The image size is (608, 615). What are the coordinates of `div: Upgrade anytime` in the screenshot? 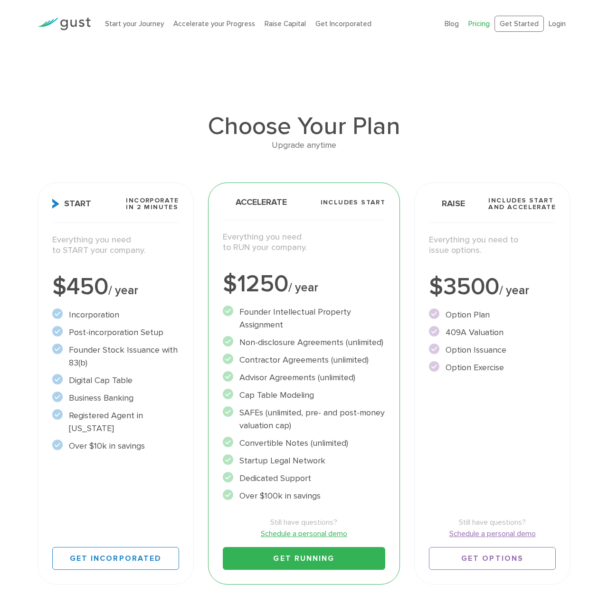 It's located at (304, 145).